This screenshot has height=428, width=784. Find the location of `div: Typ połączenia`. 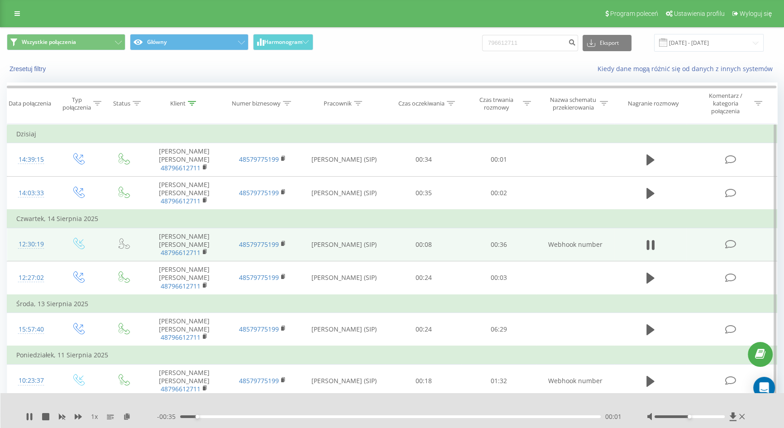

div: Typ połączenia is located at coordinates (76, 104).